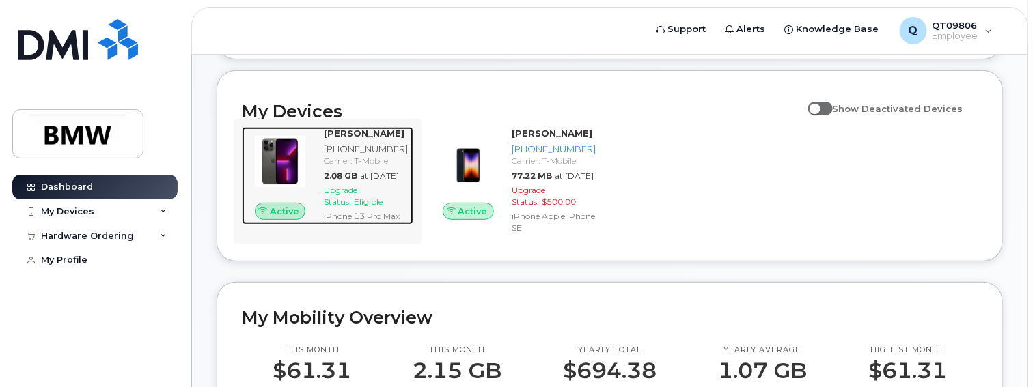 The width and height of the screenshot is (1035, 387). What do you see at coordinates (745, 29) in the screenshot?
I see `a: Alerts` at bounding box center [745, 29].